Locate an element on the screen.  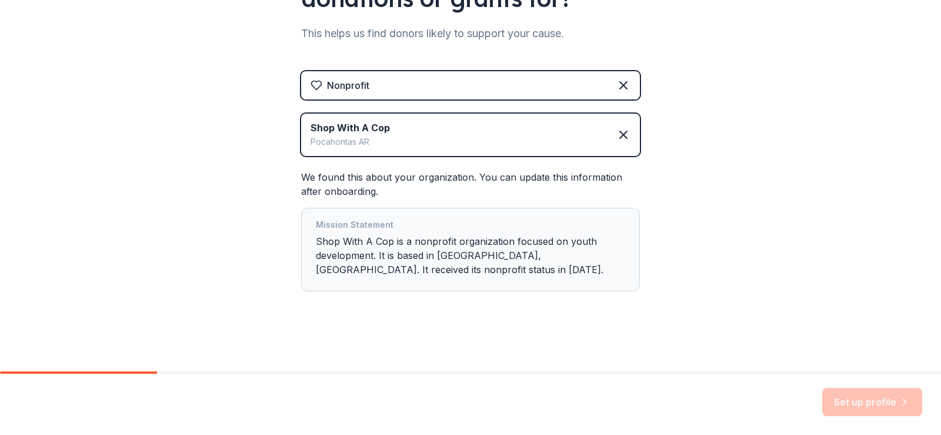
div: Pocahontas AR is located at coordinates (350, 142).